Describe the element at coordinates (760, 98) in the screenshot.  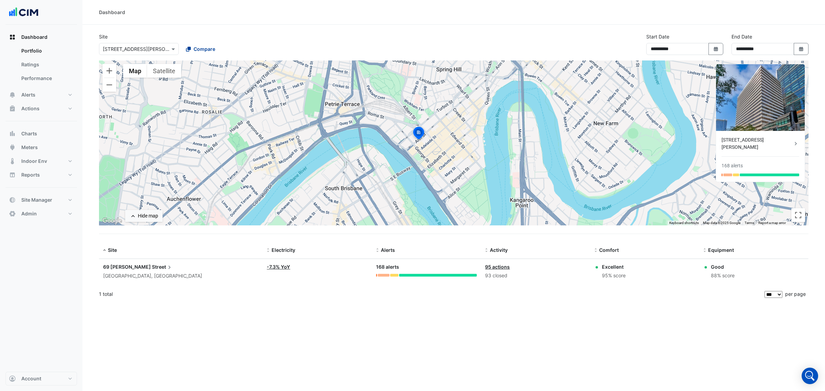
I see `img: 69 Ann Street` at that location.